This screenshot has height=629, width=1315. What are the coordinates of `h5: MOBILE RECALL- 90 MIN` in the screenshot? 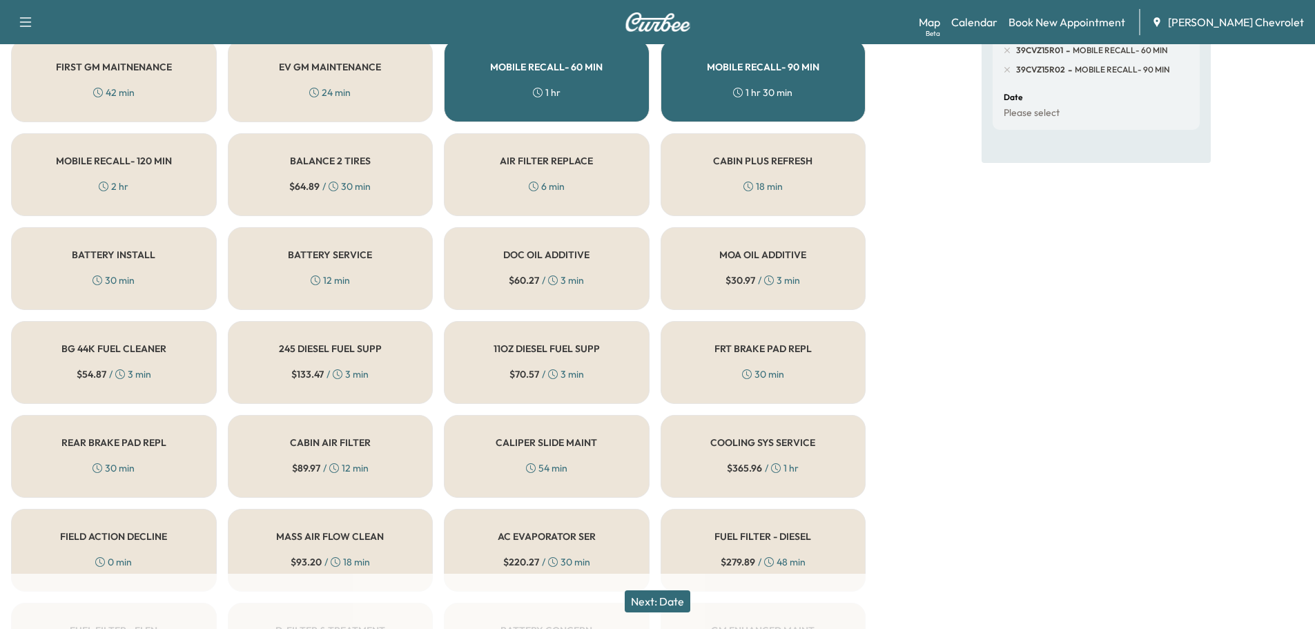 It's located at (763, 67).